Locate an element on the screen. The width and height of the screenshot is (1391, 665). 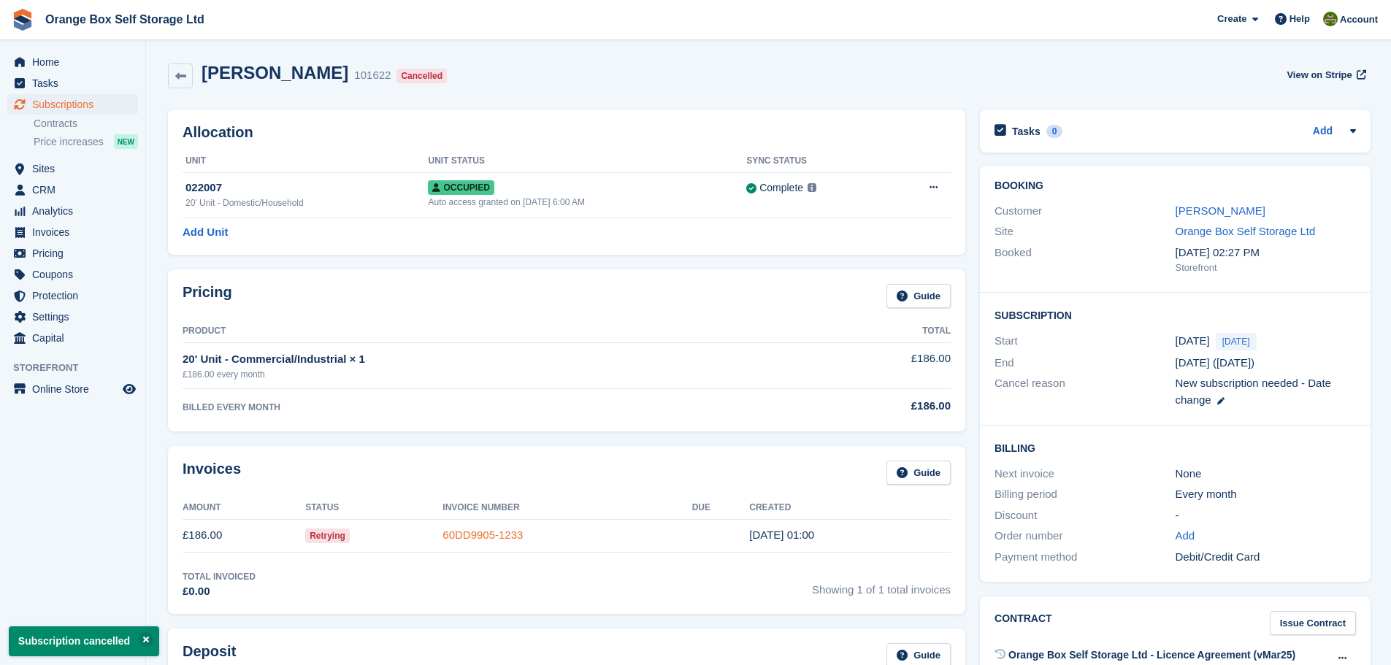
div: Site is located at coordinates (1084, 231).